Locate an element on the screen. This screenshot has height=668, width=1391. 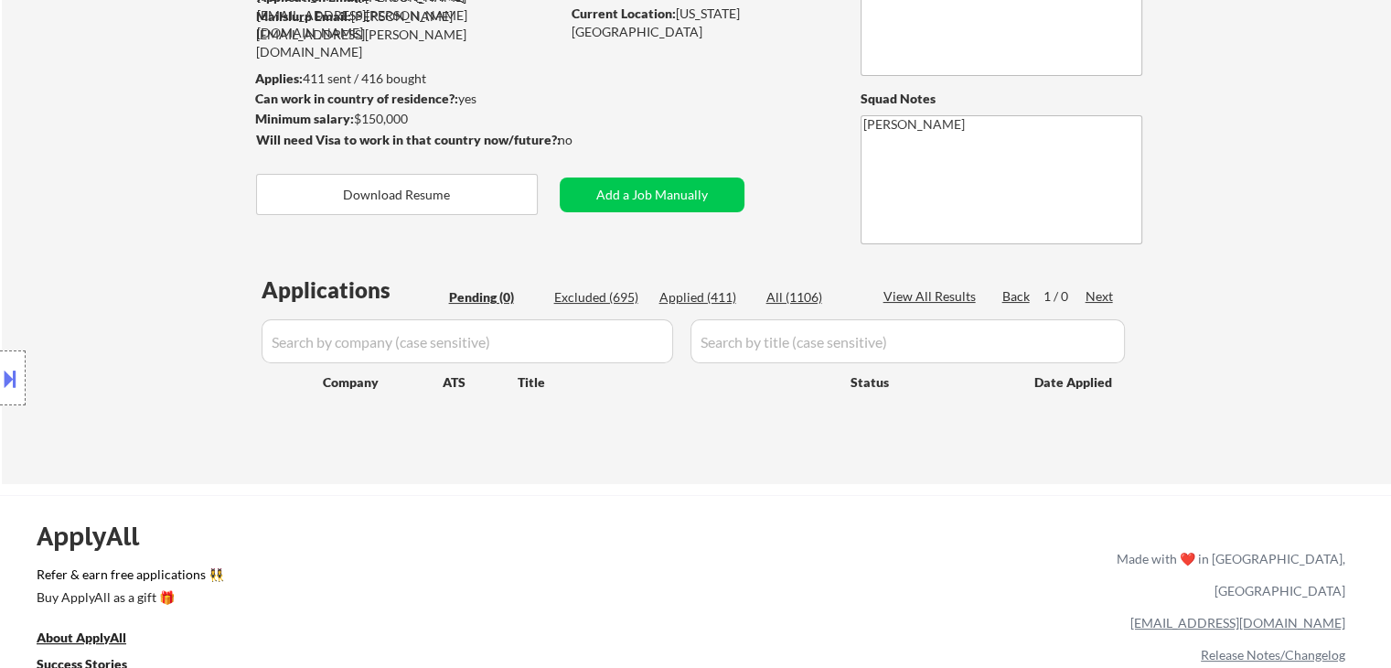
strong: Will need Visa to work in that country now/future?: is located at coordinates (408, 139).